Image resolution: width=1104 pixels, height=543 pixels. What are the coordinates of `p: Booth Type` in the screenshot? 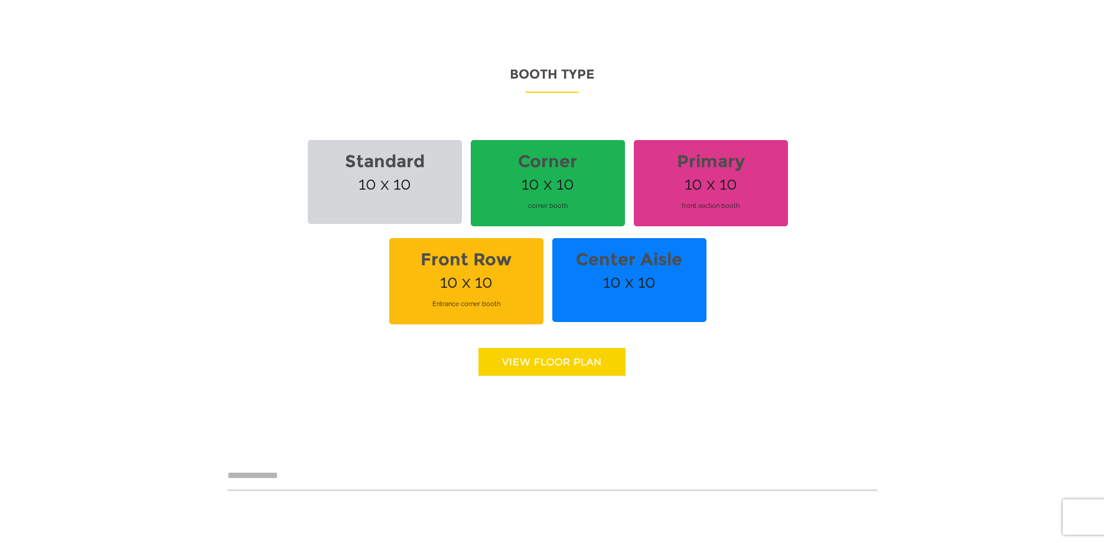 It's located at (552, 77).